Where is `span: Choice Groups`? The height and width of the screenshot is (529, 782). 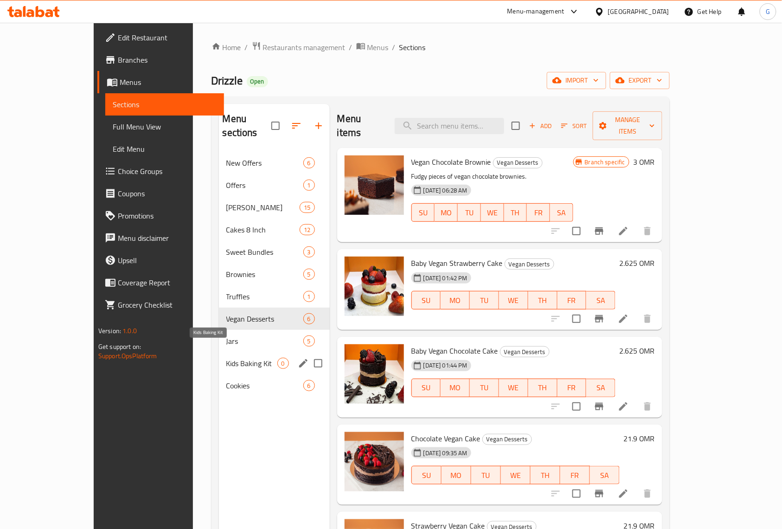
span: Choice Groups is located at coordinates (167, 171).